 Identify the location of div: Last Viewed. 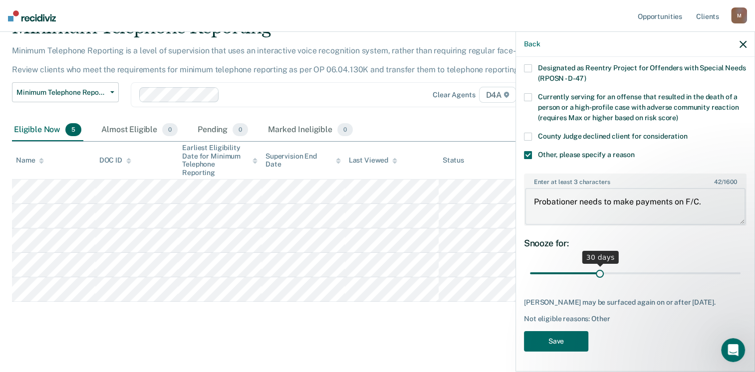
(373, 160).